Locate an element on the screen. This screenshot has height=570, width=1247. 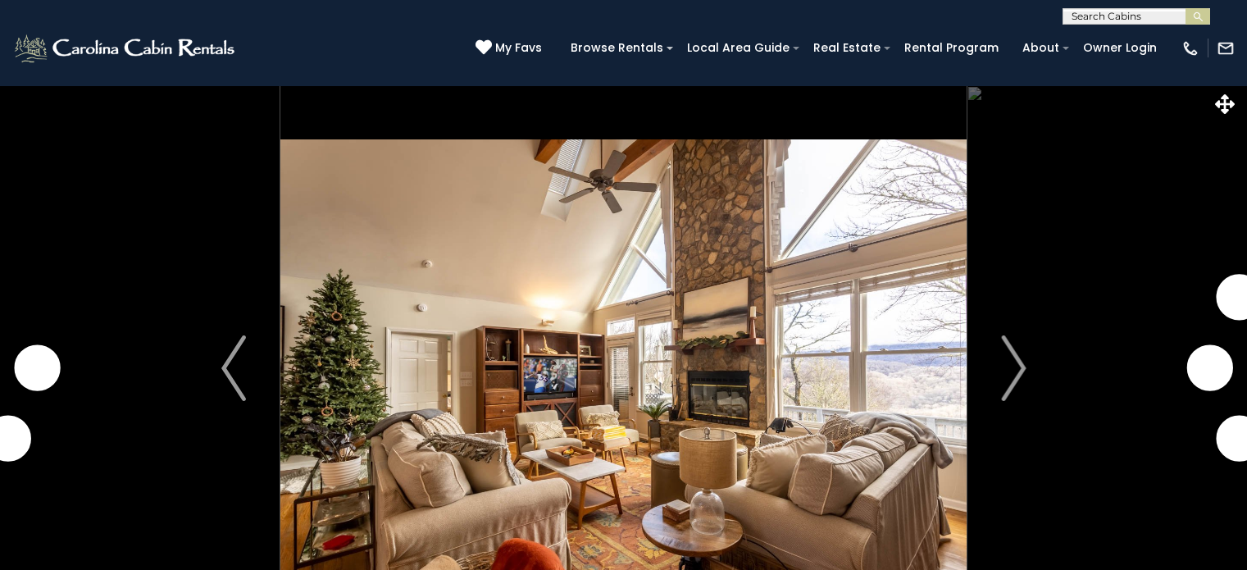
a: My Favs is located at coordinates (511, 48).